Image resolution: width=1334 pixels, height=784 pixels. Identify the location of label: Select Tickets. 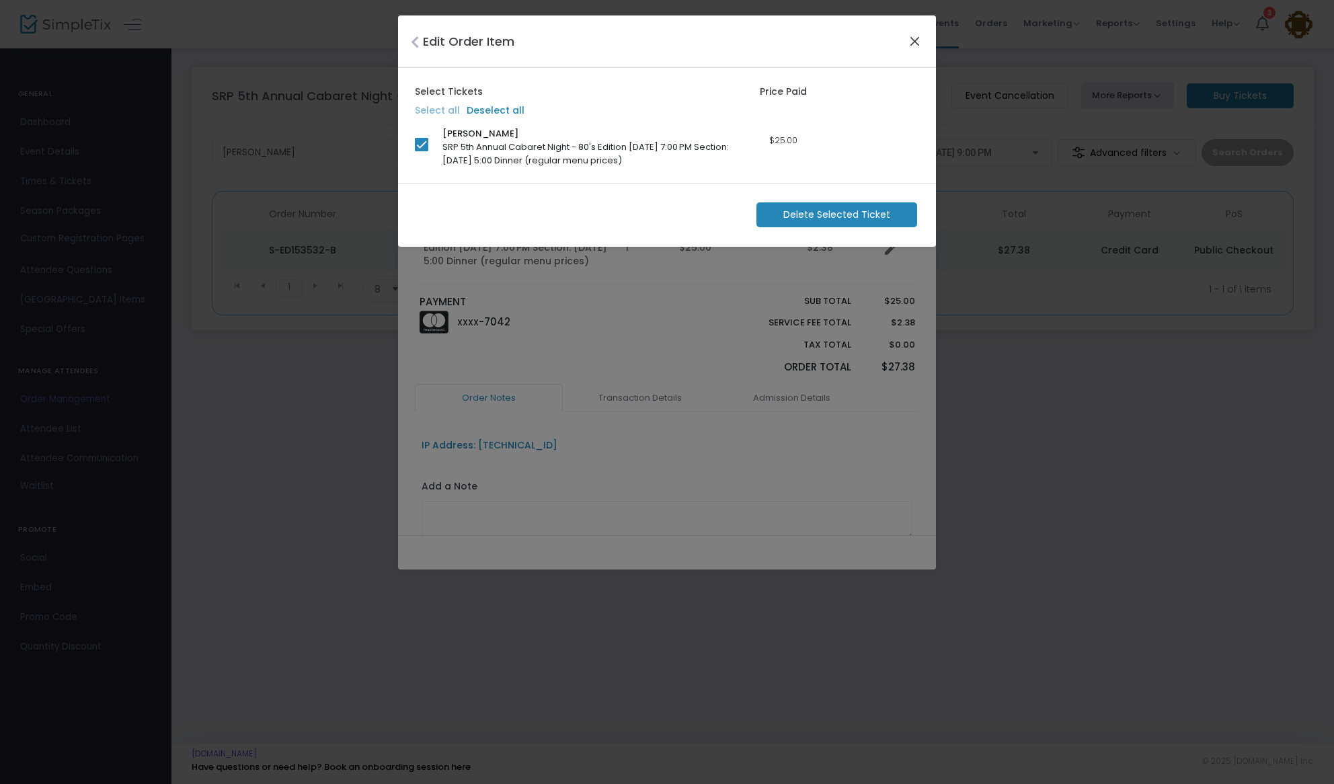
(449, 91).